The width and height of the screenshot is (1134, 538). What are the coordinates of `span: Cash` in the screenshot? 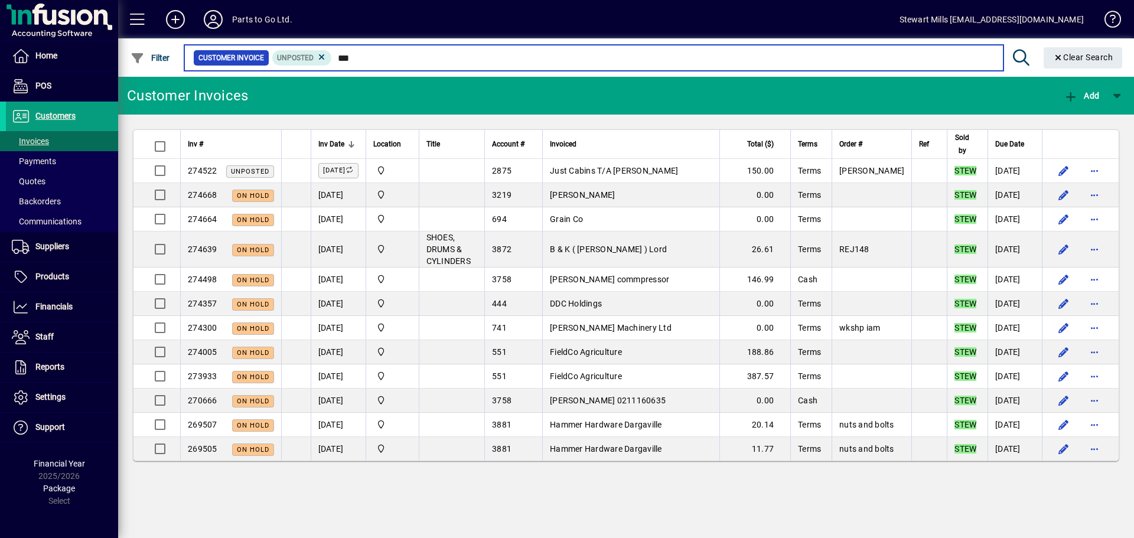 It's located at (807, 279).